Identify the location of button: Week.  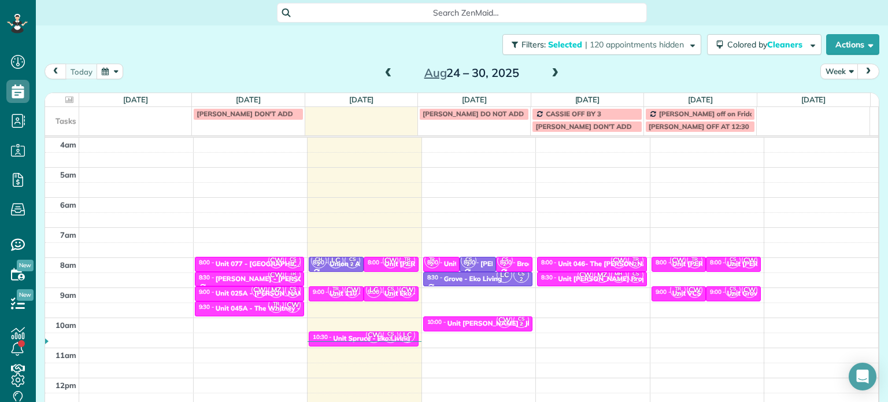
(840, 71).